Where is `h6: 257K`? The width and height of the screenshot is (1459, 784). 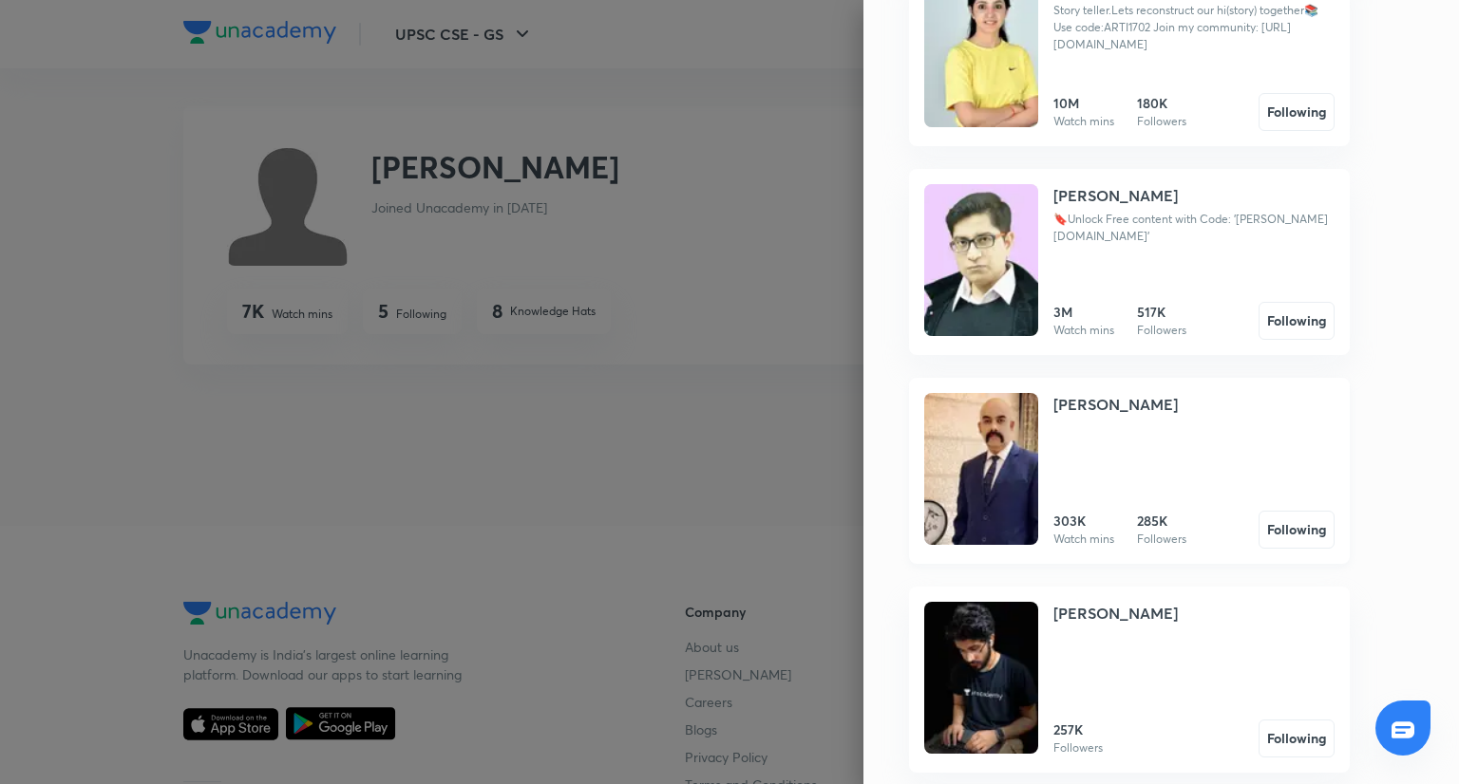
h6: 257K is located at coordinates (1078, 729).